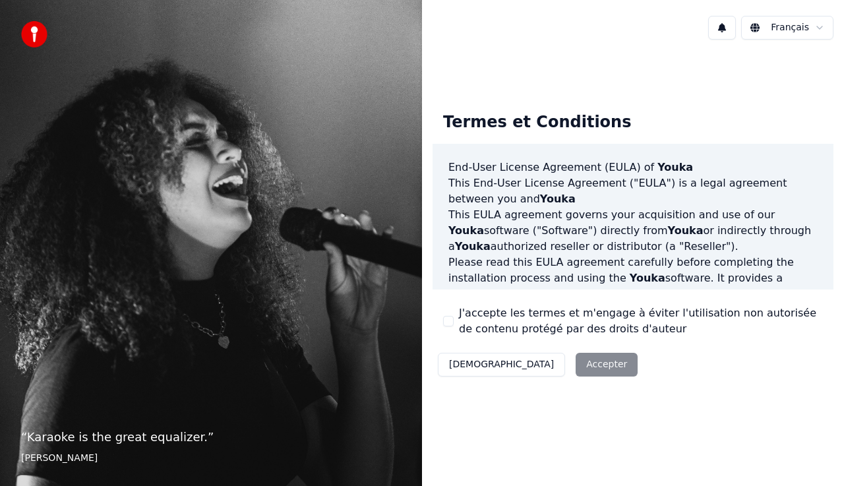 The image size is (844, 486). I want to click on h3: End-User License Agreement (EULA) of, so click(633, 167).